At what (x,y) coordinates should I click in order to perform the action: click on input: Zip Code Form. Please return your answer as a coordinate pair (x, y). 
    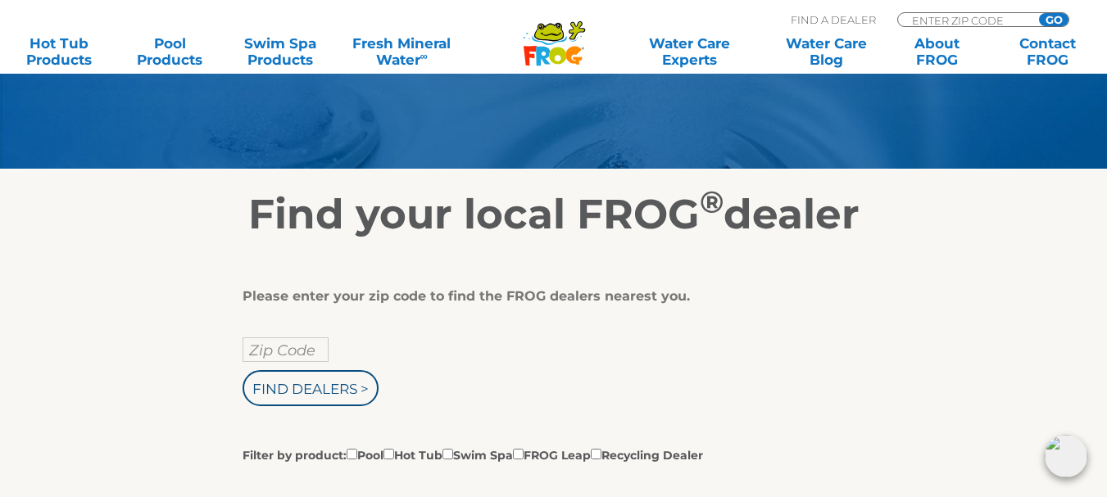
    Looking at the image, I should click on (965, 20).